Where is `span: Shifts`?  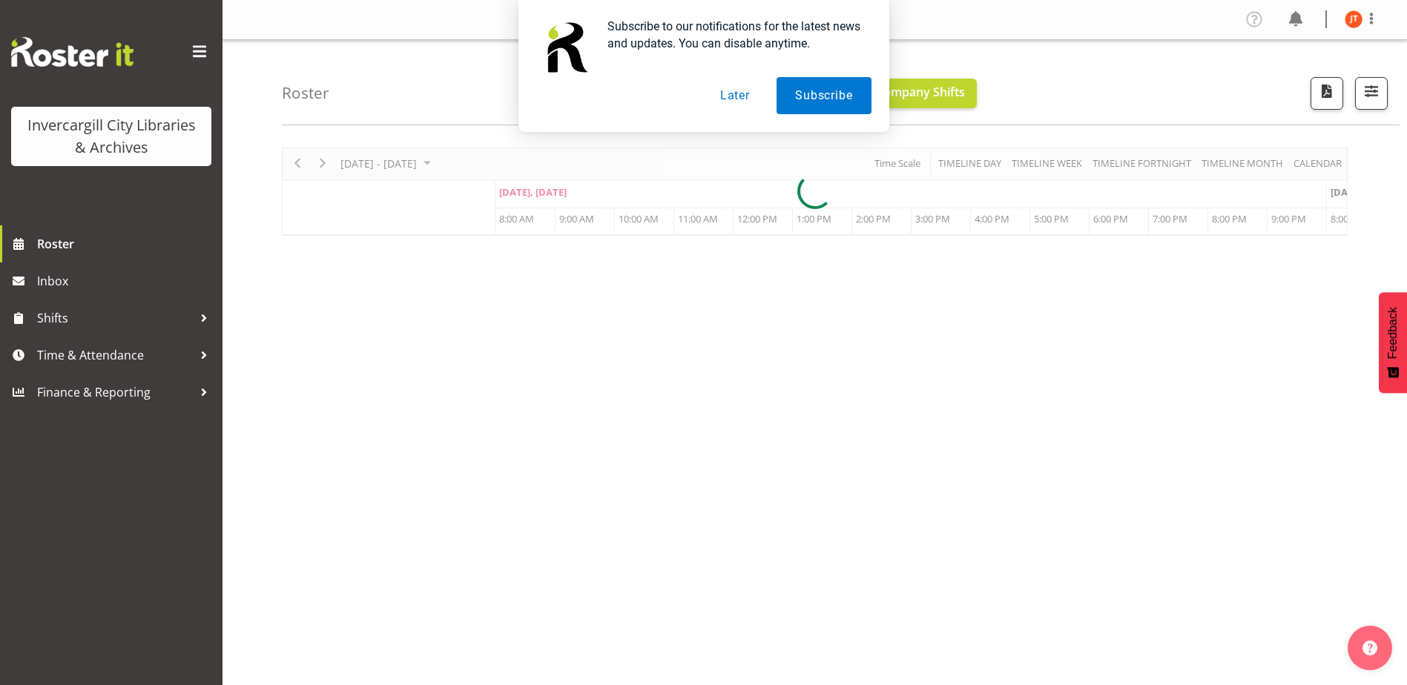 span: Shifts is located at coordinates (115, 318).